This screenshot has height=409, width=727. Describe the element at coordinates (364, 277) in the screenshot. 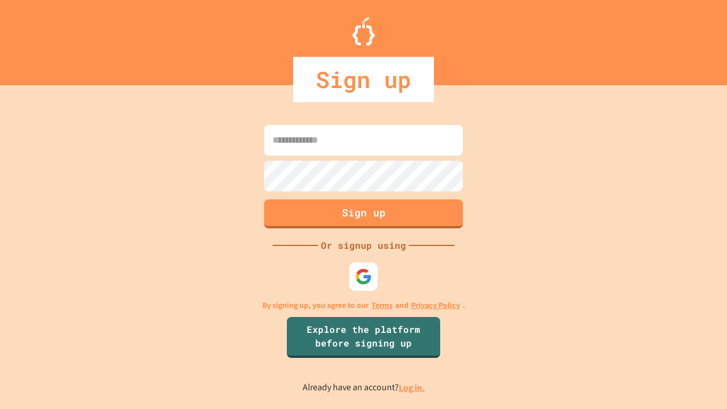

I see `img: google-icon.svg` at that location.